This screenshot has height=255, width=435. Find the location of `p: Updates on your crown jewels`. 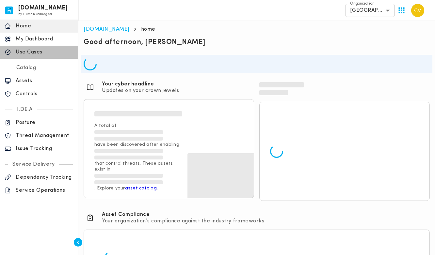

p: Updates on your crown jewels is located at coordinates (140, 91).